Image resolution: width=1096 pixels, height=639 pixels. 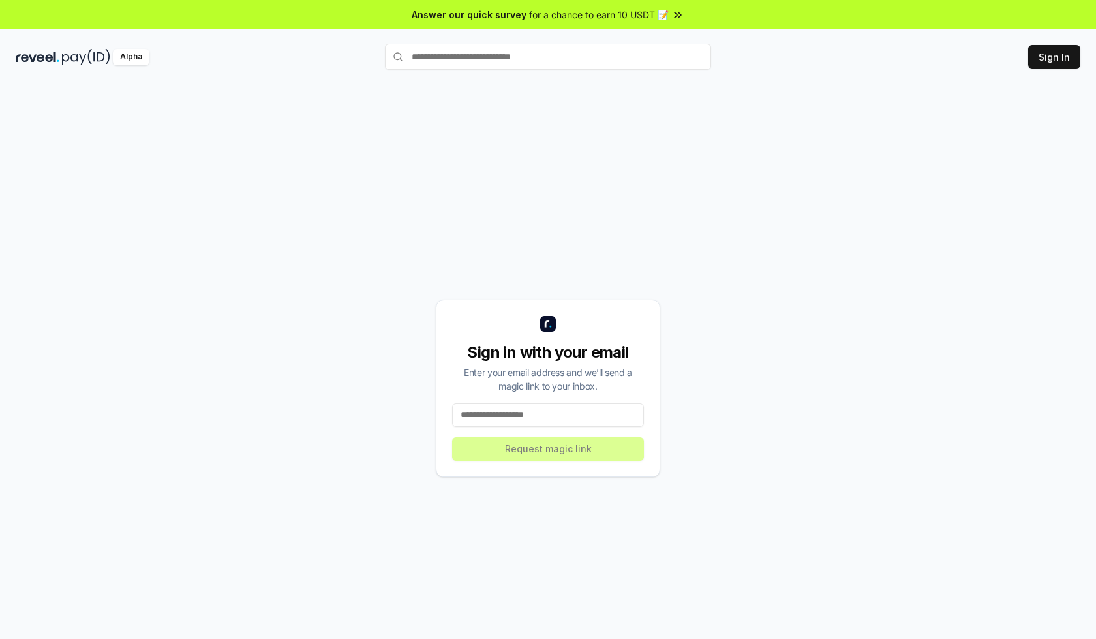 I want to click on img: pay_id, so click(x=86, y=57).